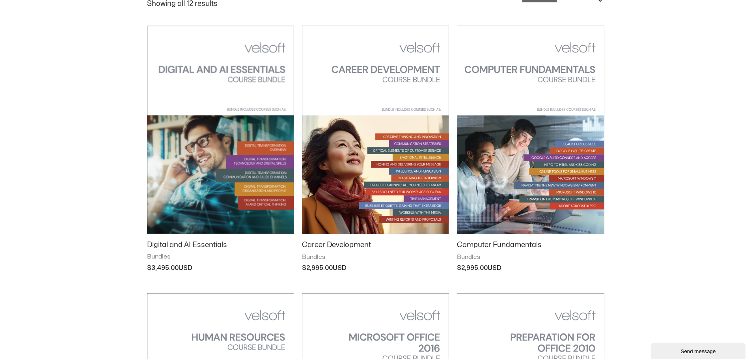 This screenshot has width=751, height=359. Describe the element at coordinates (375, 245) in the screenshot. I see `h2: Career Development` at that location.